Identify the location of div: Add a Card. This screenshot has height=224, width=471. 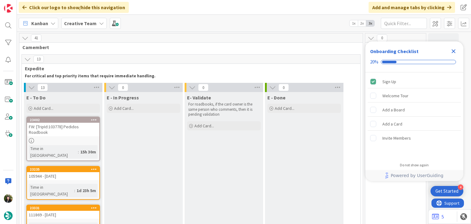
(392, 124).